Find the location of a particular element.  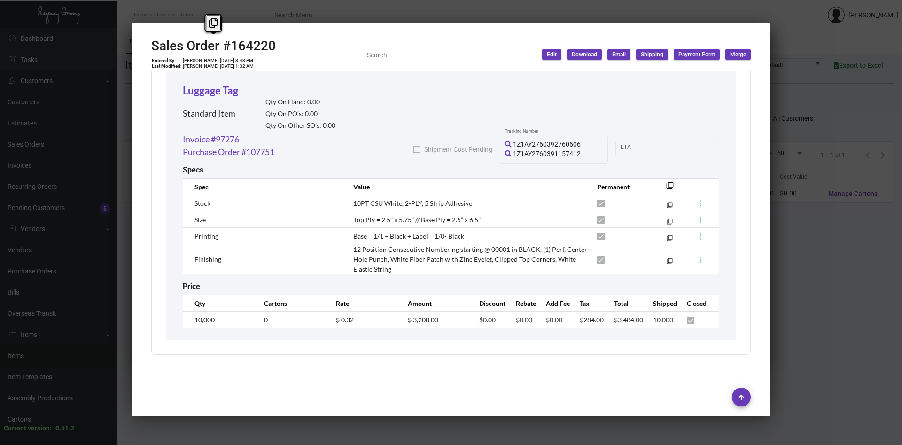

input: End date is located at coordinates (680, 149).